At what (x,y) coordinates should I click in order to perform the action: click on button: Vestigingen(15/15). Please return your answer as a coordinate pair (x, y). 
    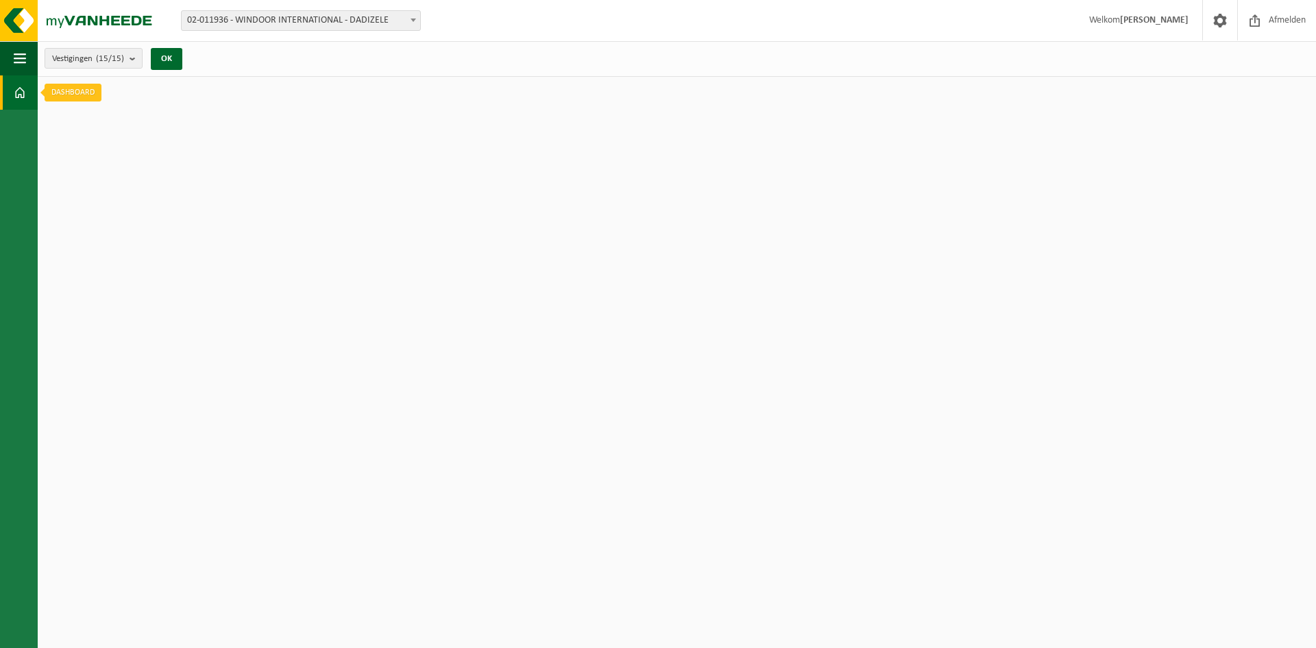
    Looking at the image, I should click on (93, 58).